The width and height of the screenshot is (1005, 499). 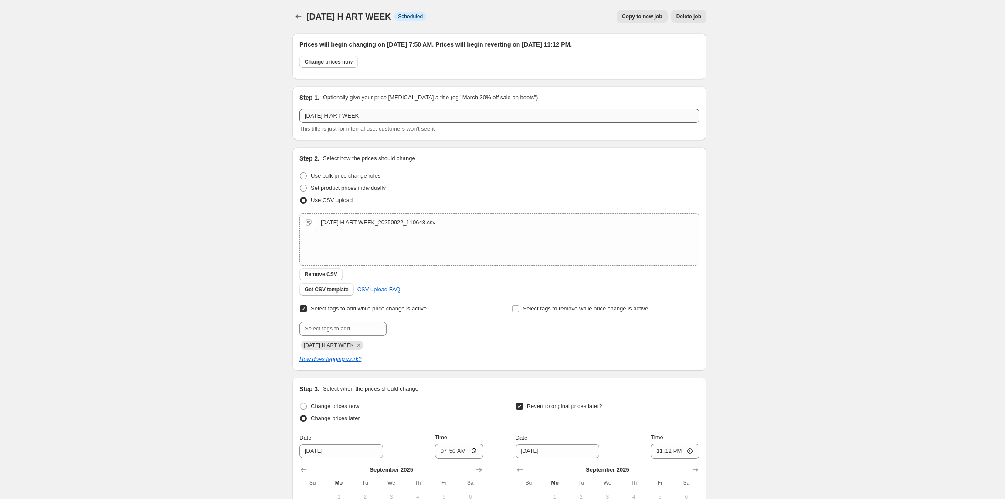 What do you see at coordinates (329, 346) in the screenshot?
I see `span: 2025-09-23 H ART WEEK` at bounding box center [329, 346].